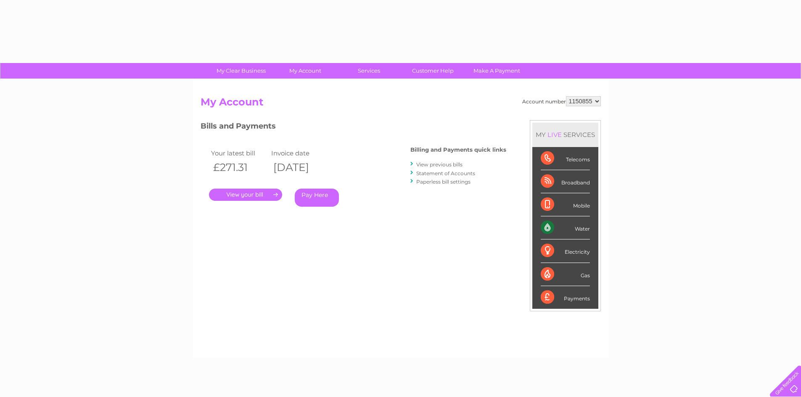  Describe the element at coordinates (433, 71) in the screenshot. I see `a: Customer Help` at that location.